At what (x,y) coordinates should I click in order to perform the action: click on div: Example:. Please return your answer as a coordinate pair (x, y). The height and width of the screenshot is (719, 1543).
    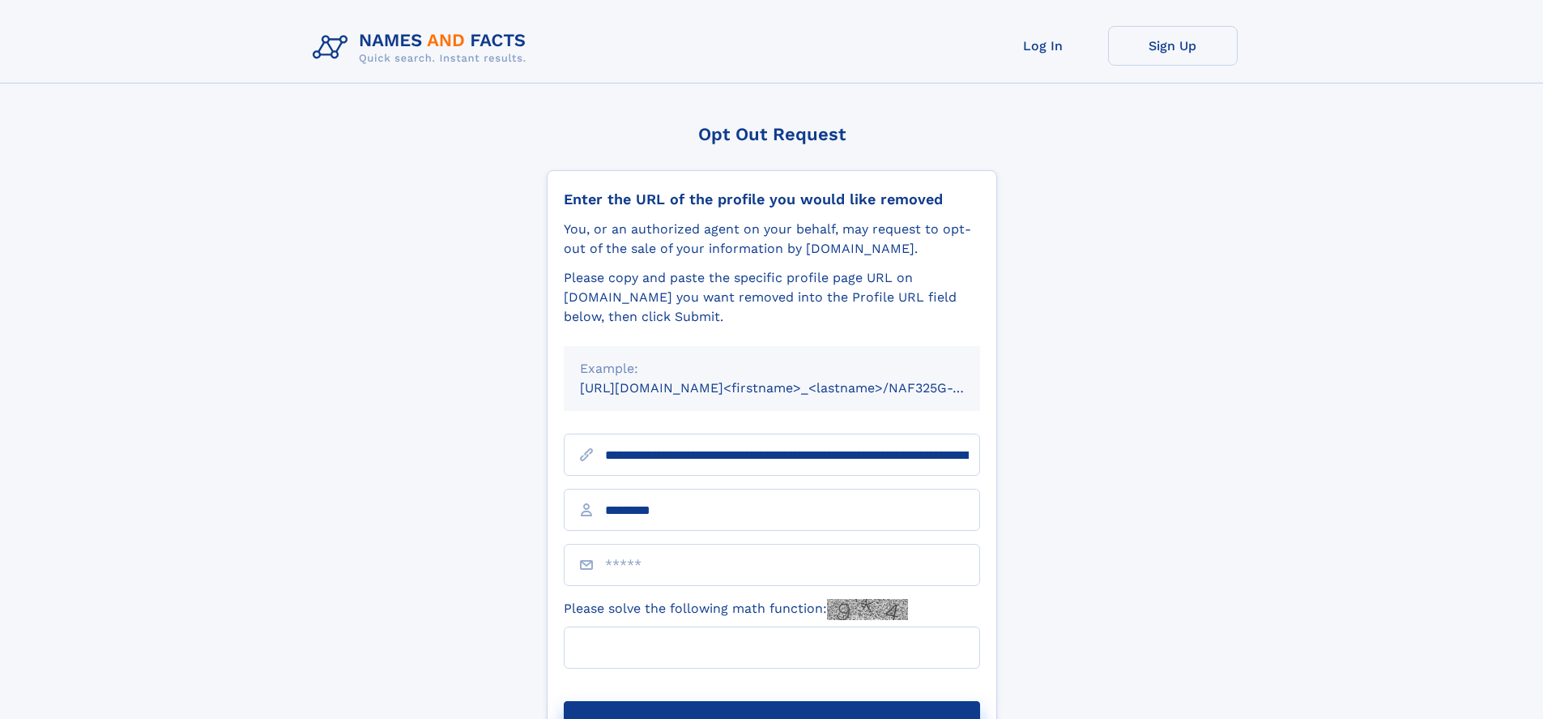
    Looking at the image, I should click on (772, 369).